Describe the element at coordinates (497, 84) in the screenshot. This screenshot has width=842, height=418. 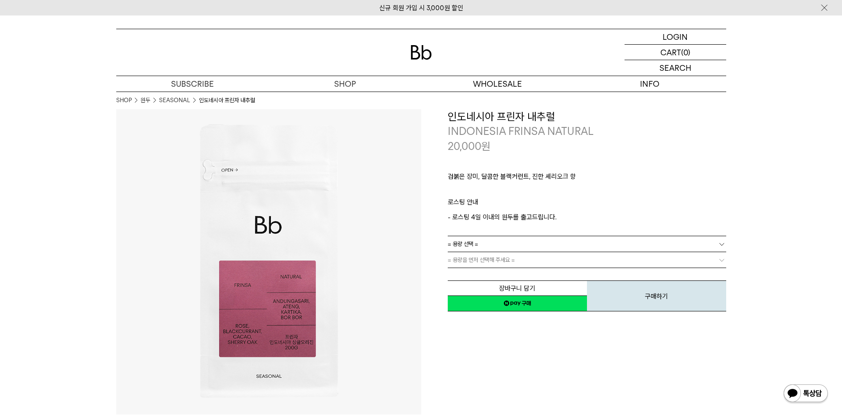
I see `p: WHOLESALE` at that location.